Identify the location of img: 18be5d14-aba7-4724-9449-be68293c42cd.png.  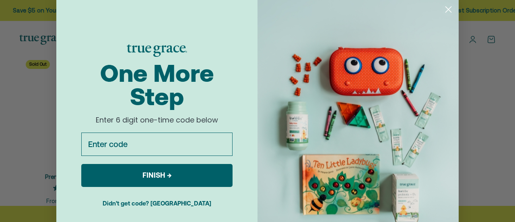
(157, 50).